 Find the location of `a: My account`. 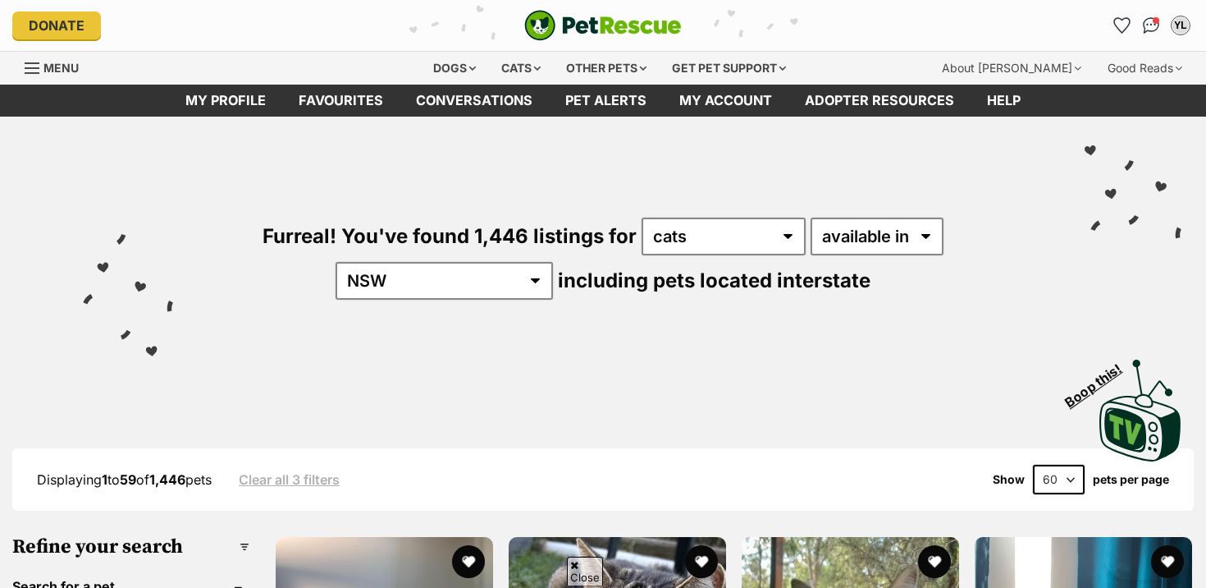

a: My account is located at coordinates (725, 100).